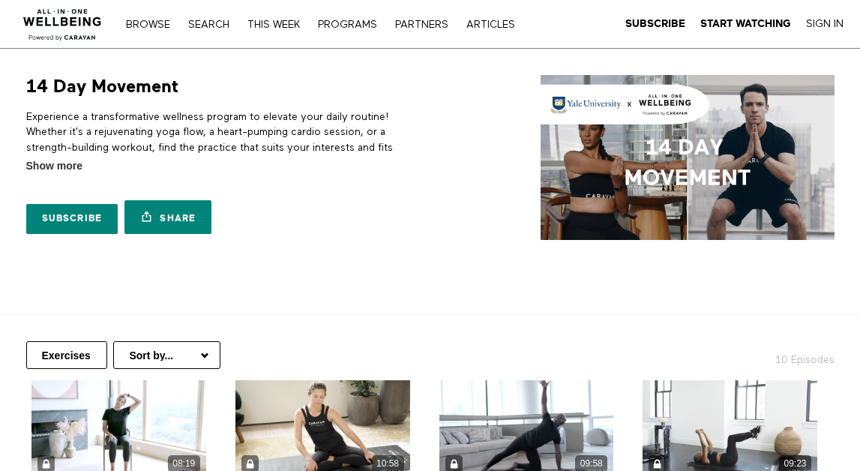 The height and width of the screenshot is (471, 860). I want to click on a: Search, so click(209, 25).